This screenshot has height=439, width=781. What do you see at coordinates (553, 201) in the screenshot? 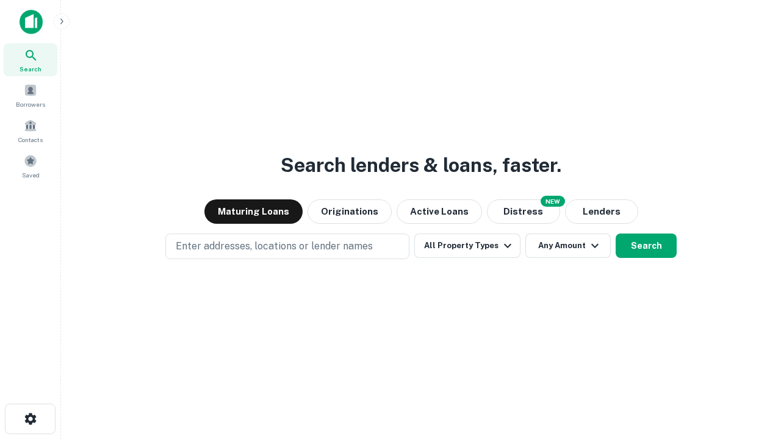
I see `div: NEW` at bounding box center [553, 201].